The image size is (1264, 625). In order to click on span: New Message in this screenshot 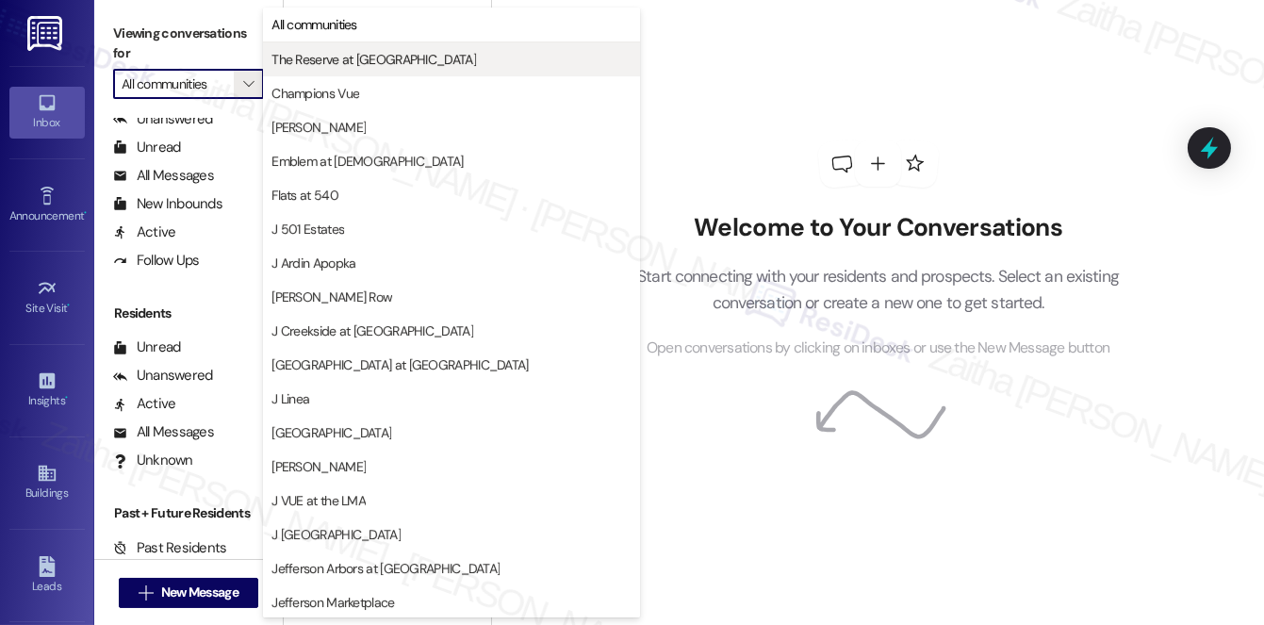, I will do `click(200, 592)`.